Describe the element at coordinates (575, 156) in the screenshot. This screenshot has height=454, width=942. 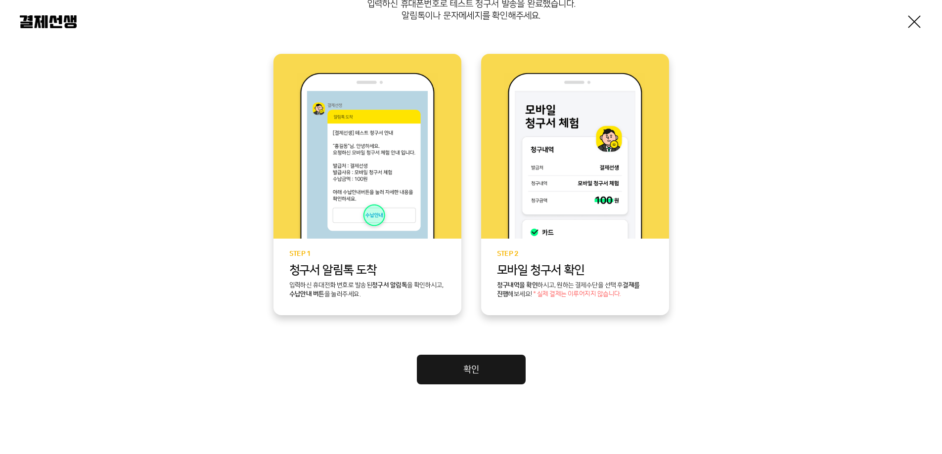
I see `img: step2 이미지` at that location.